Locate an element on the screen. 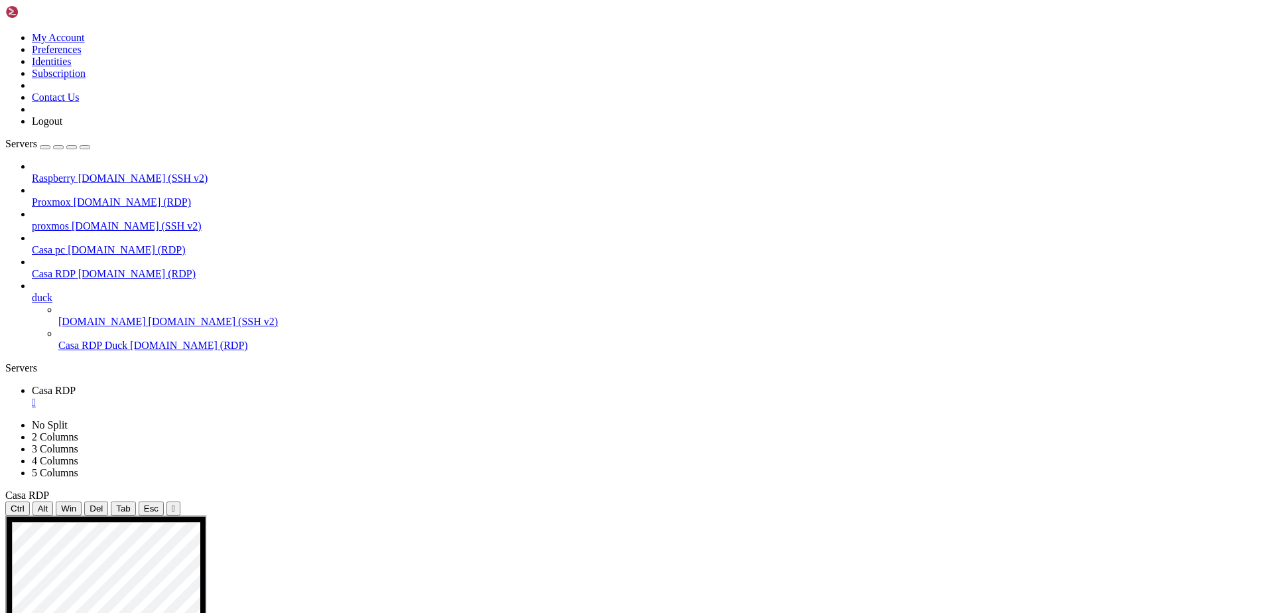 This screenshot has height=613, width=1268. span: Ctrl is located at coordinates (17, 508).